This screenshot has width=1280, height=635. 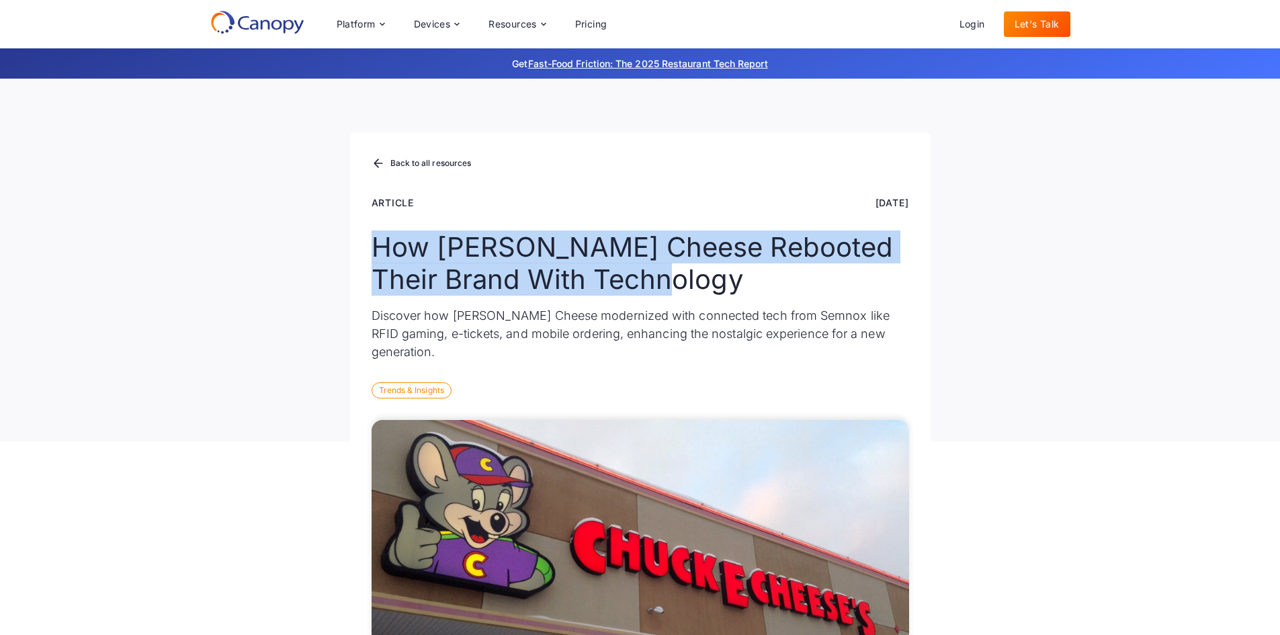 What do you see at coordinates (591, 24) in the screenshot?
I see `a: Pricing` at bounding box center [591, 24].